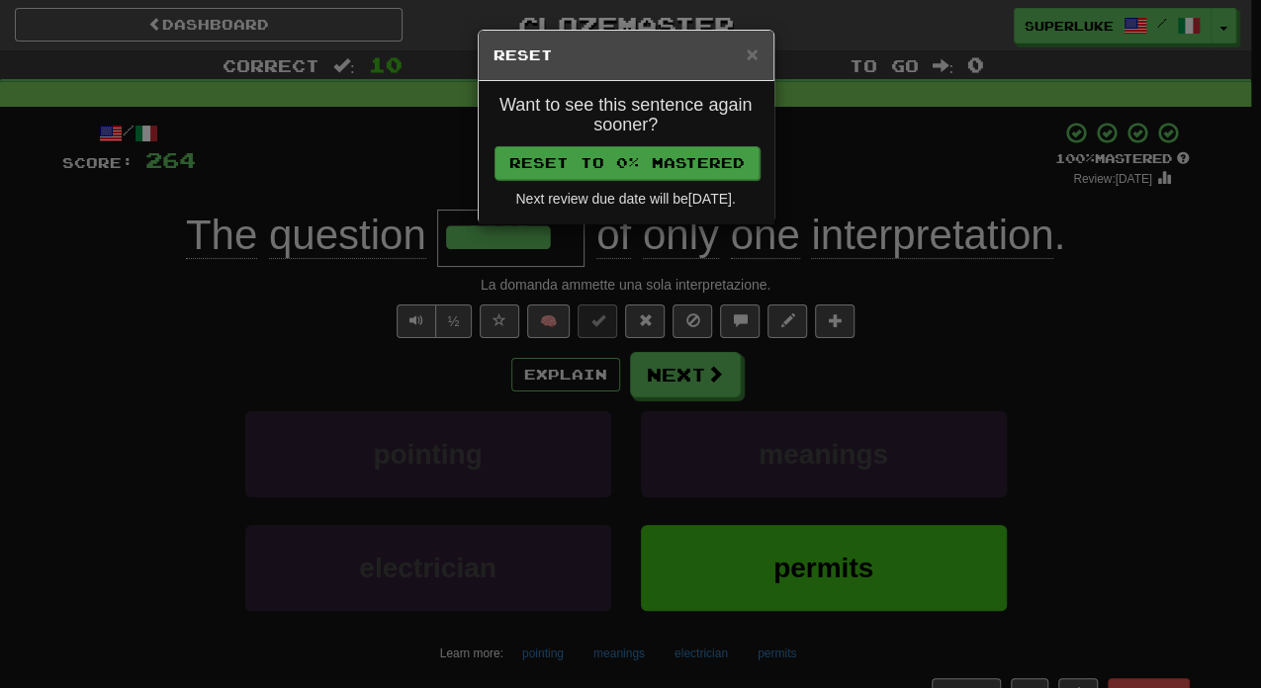  I want to click on h4: Want to see this sentence again sooner?, so click(626, 116).